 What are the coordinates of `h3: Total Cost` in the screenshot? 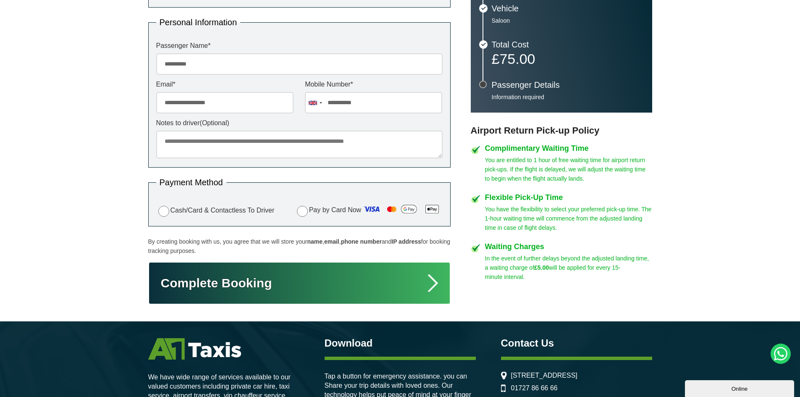 It's located at (568, 45).